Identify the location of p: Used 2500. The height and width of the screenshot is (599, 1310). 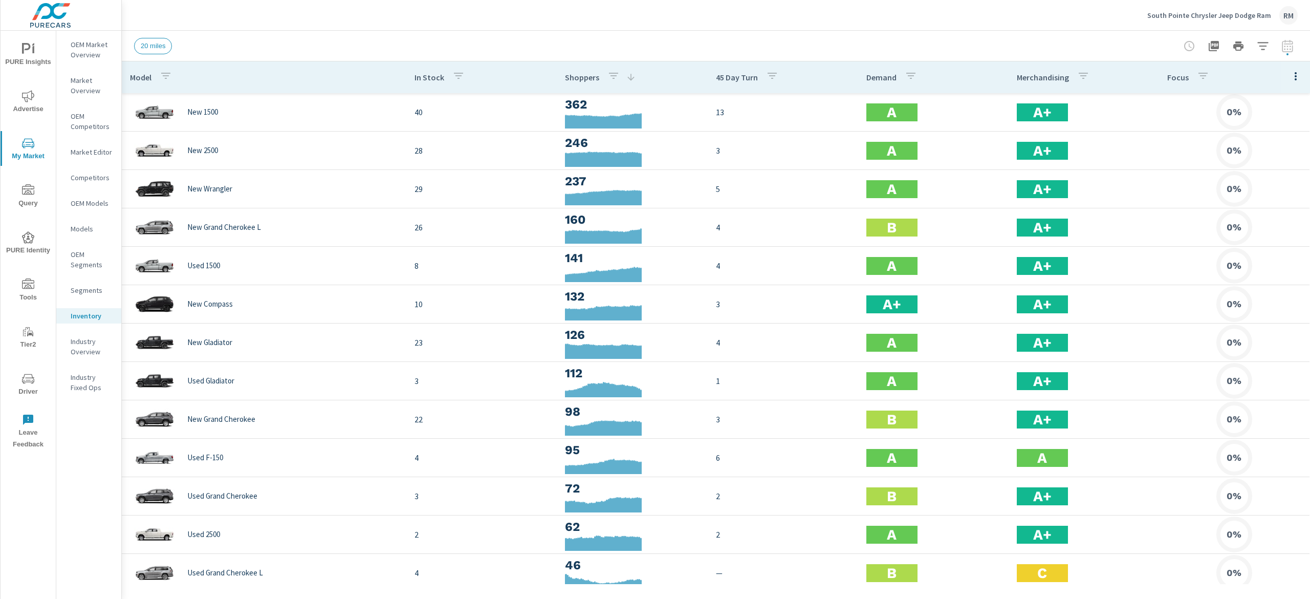
(204, 534).